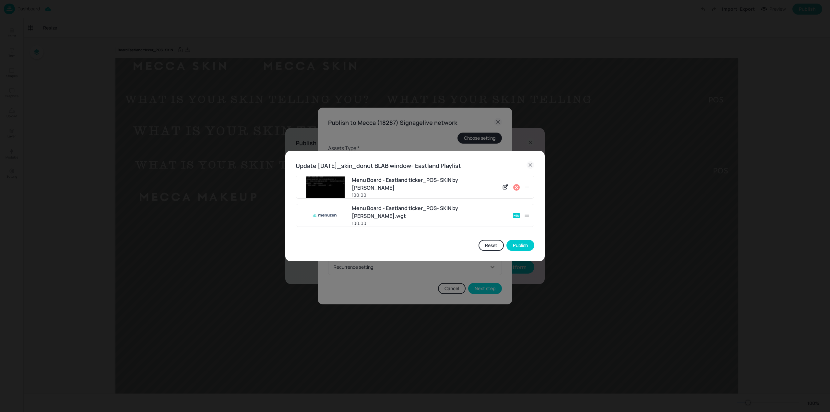 The image size is (830, 412). I want to click on button: Reset, so click(491, 245).